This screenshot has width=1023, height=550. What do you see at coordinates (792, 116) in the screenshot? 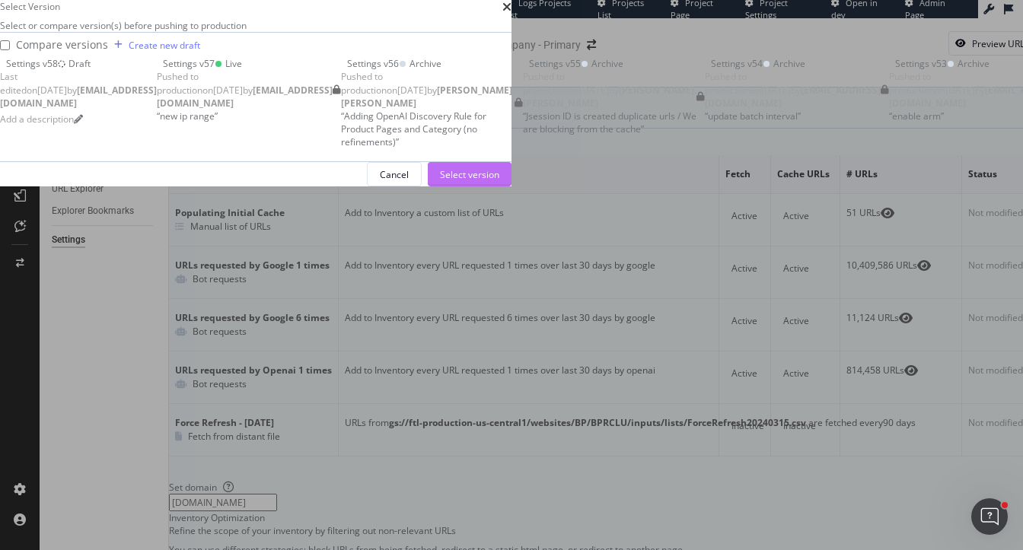
I see `div: “ update batch interval ”` at bounding box center [792, 116].